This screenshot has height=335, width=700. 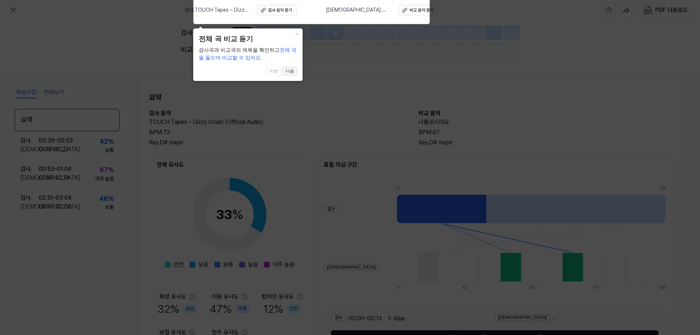 What do you see at coordinates (290, 71) in the screenshot?
I see `button: 다음` at bounding box center [290, 71].